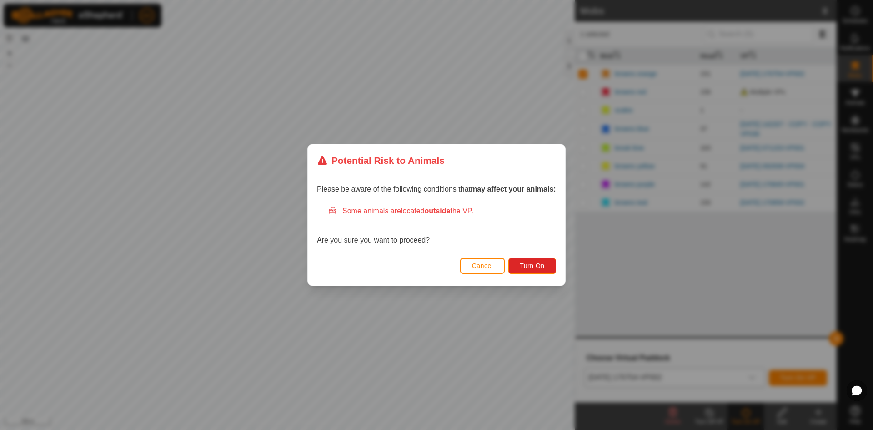  I want to click on button: Turn On, so click(532, 265).